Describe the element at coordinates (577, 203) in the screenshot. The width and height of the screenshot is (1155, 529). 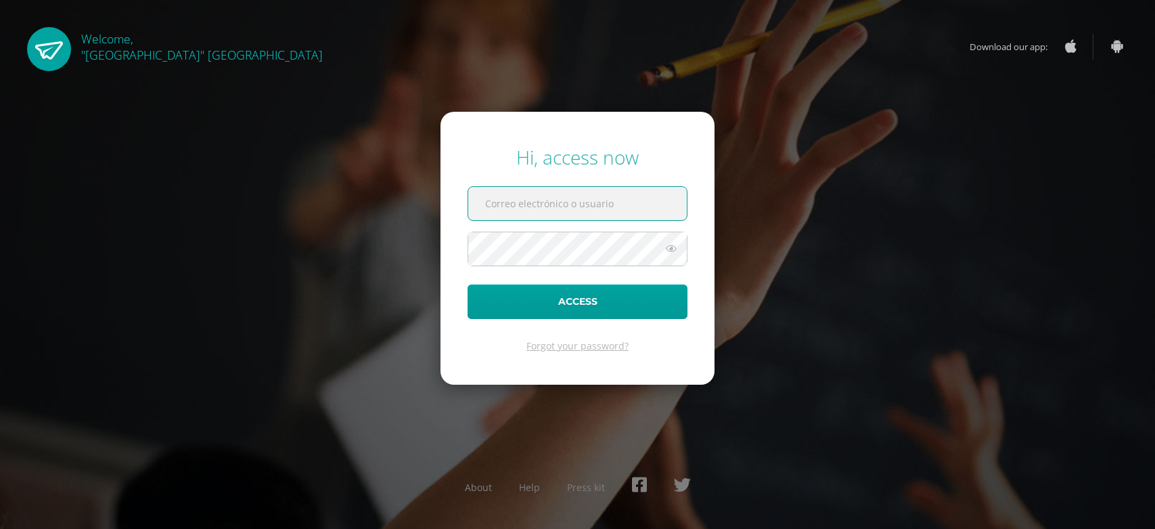
I see `input: Correo electrónico o usuario` at that location.